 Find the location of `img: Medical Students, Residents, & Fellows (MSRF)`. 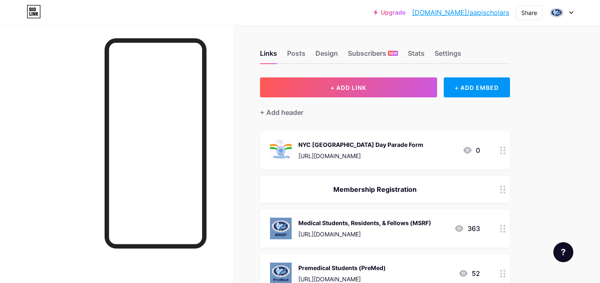

img: Medical Students, Residents, & Fellows (MSRF) is located at coordinates (281, 229).